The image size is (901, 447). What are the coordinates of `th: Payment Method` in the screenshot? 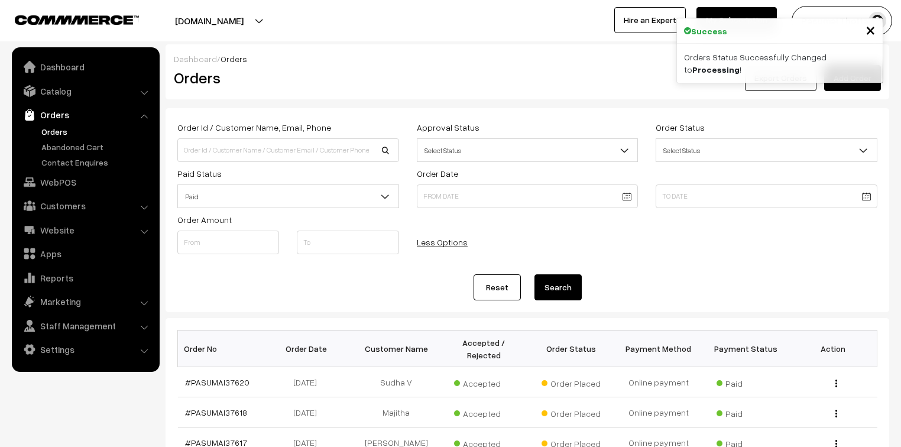 It's located at (659, 349).